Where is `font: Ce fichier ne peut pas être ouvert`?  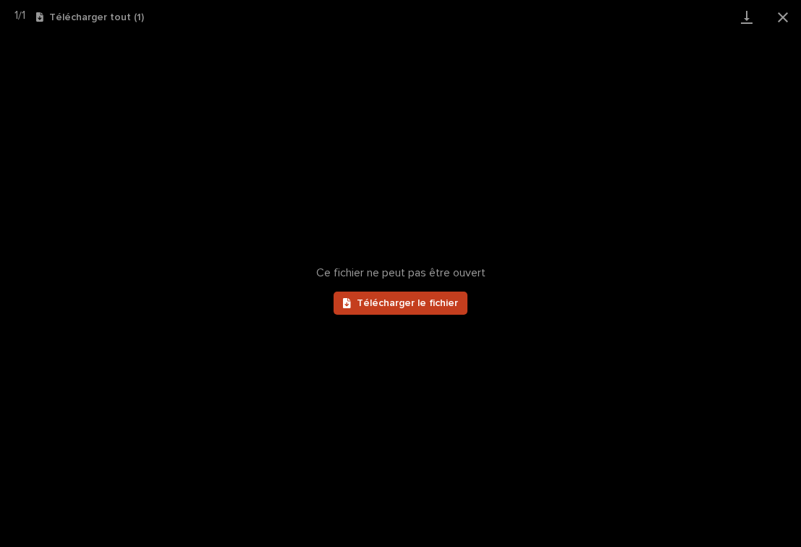
font: Ce fichier ne peut pas être ouvert is located at coordinates (401, 273).